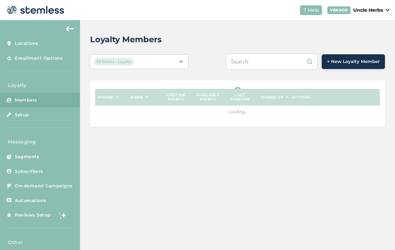  I want to click on span: Members, so click(26, 100).